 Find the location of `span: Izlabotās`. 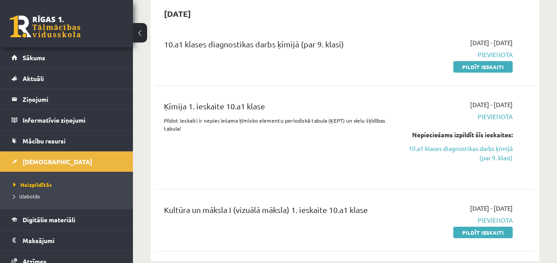

span: Izlabotās is located at coordinates (27, 196).